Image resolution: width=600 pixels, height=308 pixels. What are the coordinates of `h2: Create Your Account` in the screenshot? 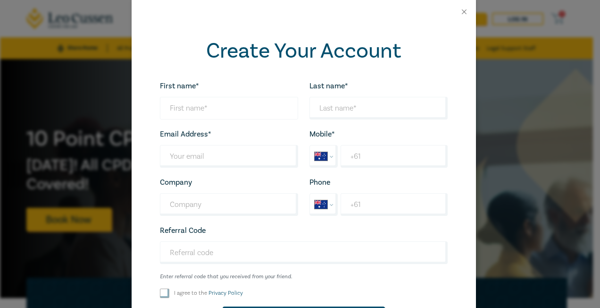 It's located at (304, 51).